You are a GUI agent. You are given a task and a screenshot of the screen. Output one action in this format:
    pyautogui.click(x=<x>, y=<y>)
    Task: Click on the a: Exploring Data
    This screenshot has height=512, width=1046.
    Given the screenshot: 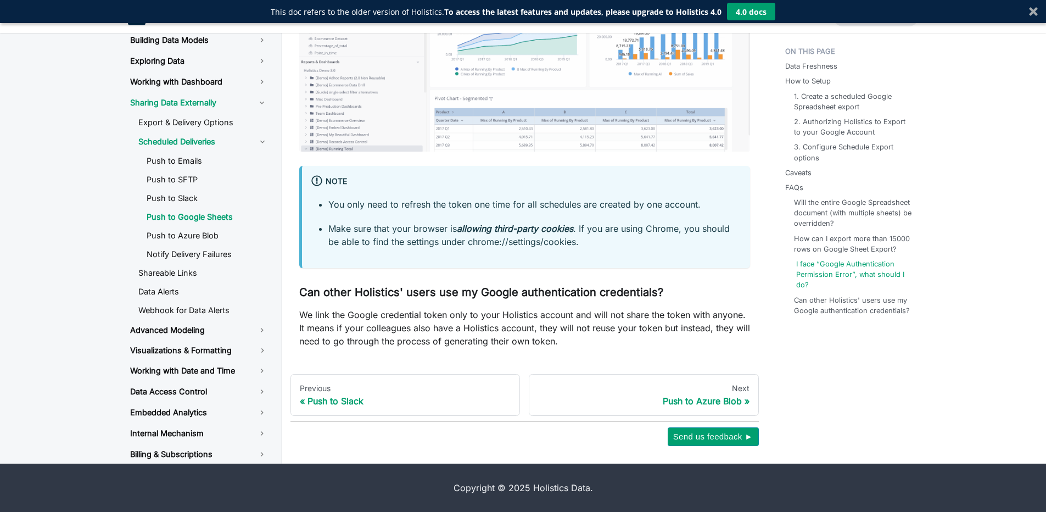 What is the action you would take?
    pyautogui.click(x=199, y=61)
    